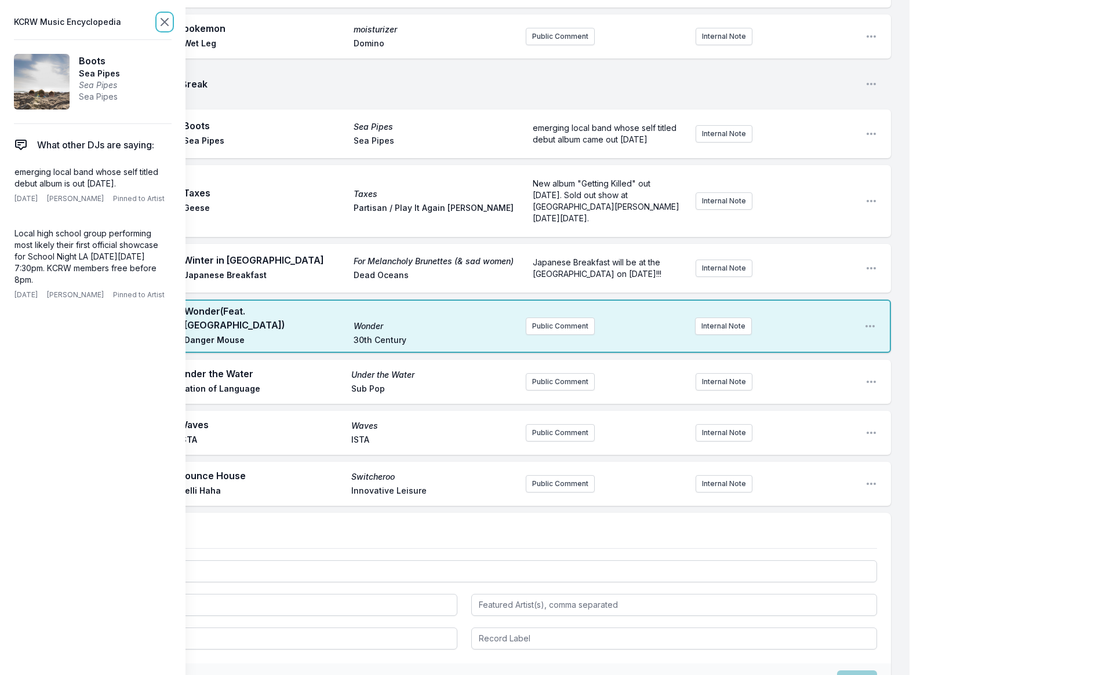  Describe the element at coordinates (254, 639) in the screenshot. I see `input: Album Title` at that location.